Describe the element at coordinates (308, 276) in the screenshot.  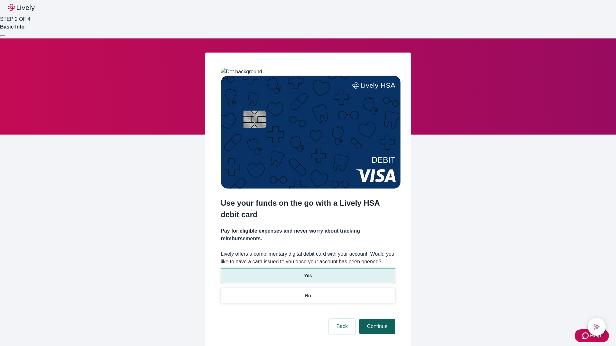
I see `button: Yes` at that location.